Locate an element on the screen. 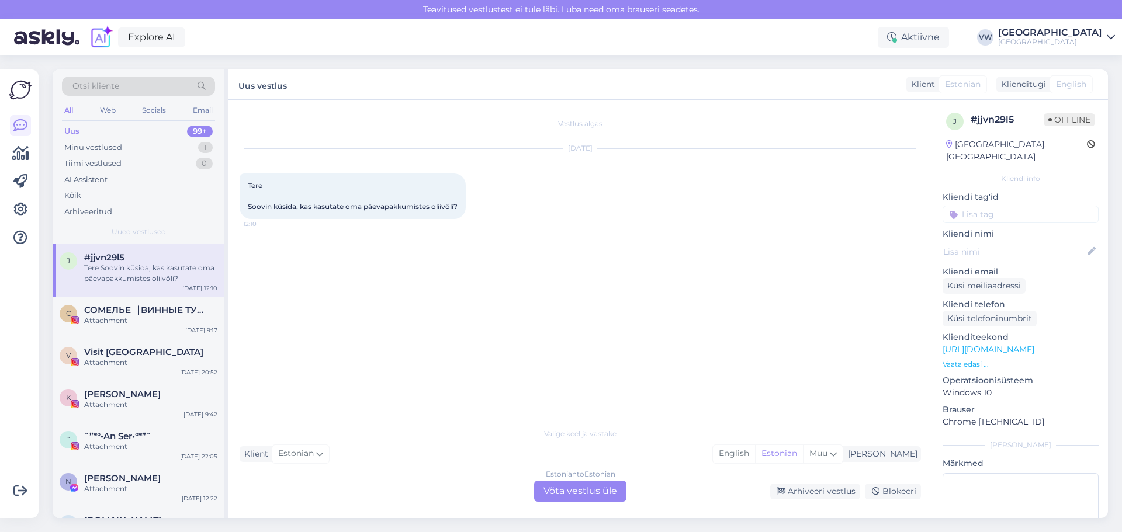 Image resolution: width=1122 pixels, height=532 pixels. span: Päevapraad.ee is located at coordinates (123, 521).